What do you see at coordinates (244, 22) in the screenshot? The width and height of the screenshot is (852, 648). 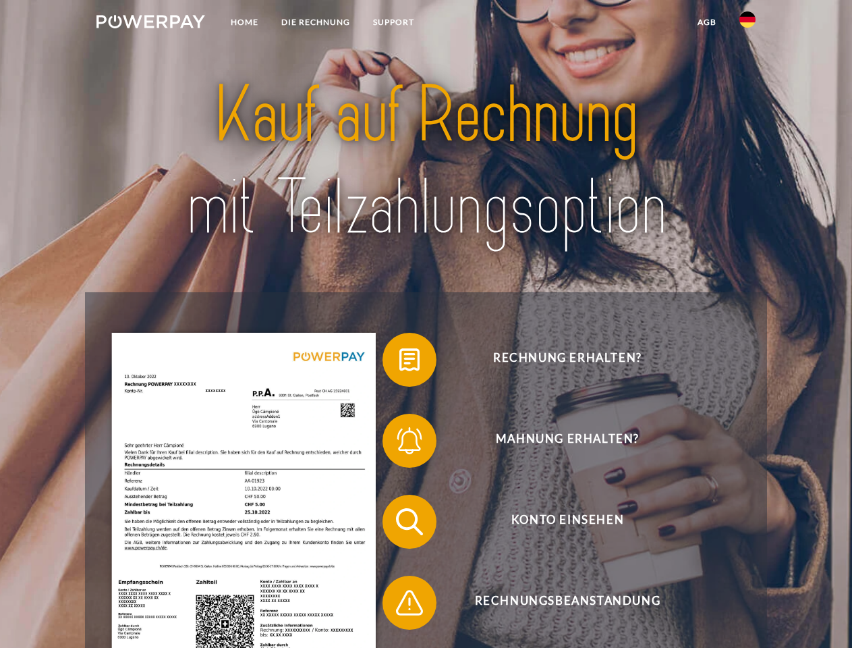 I see `a: Home` at bounding box center [244, 22].